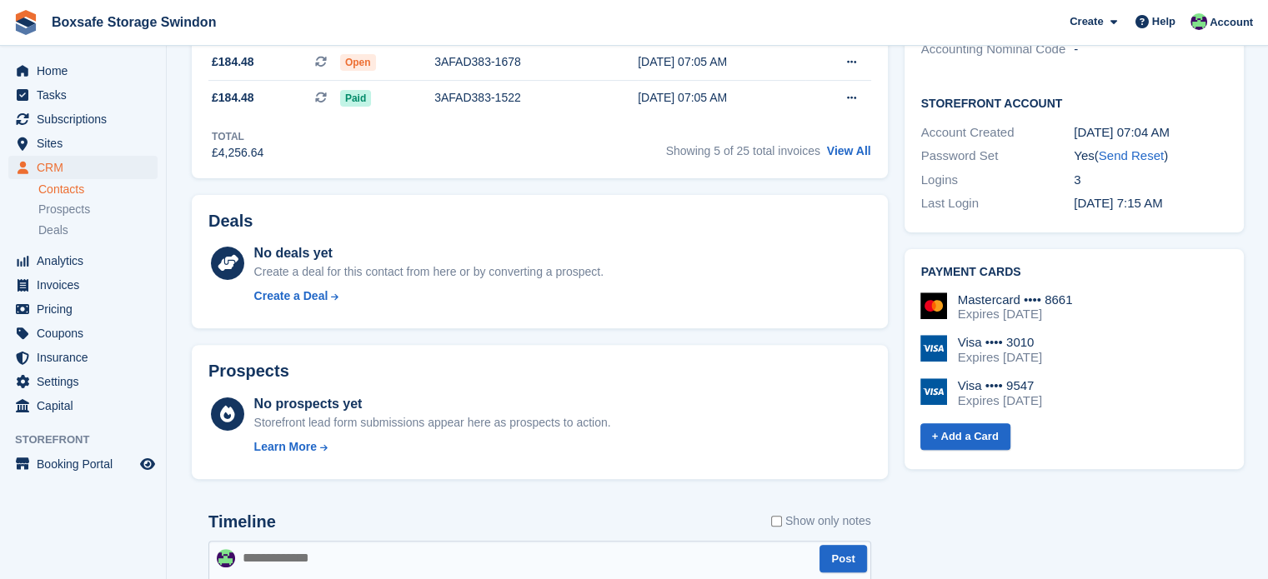  I want to click on button: Post, so click(843, 559).